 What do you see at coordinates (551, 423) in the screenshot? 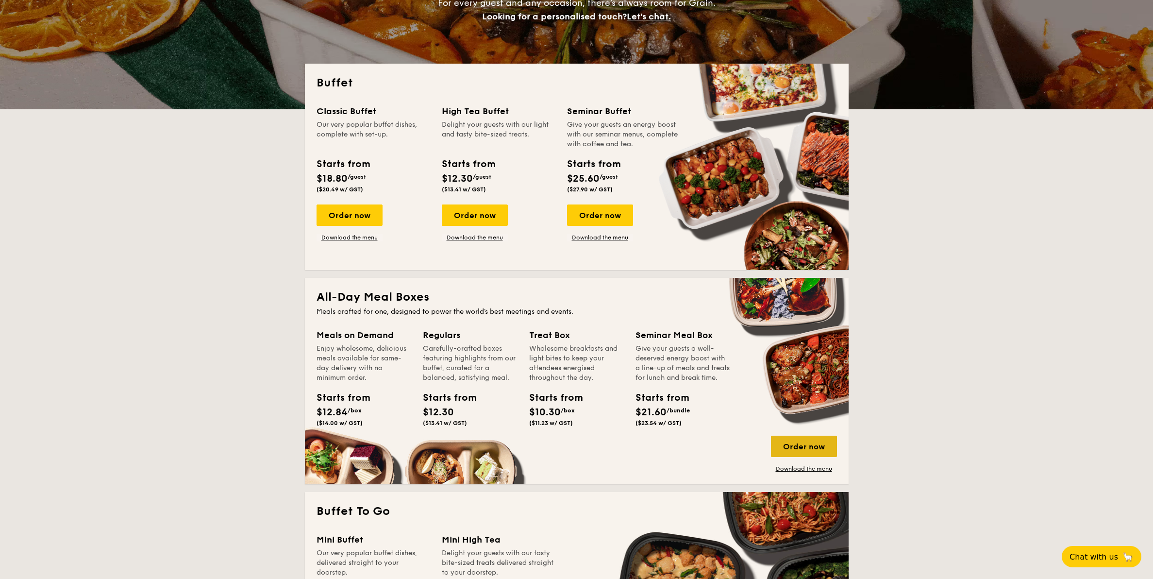
I see `span: ($11.23 w/ GST)` at bounding box center [551, 423].